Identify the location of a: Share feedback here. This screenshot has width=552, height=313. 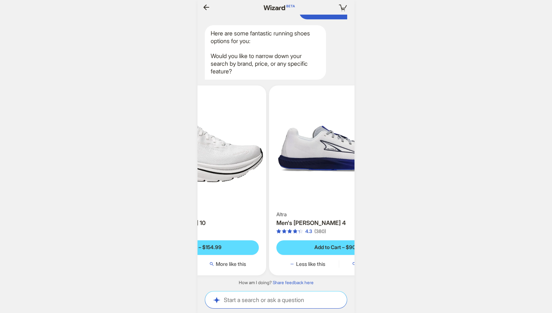
(293, 282).